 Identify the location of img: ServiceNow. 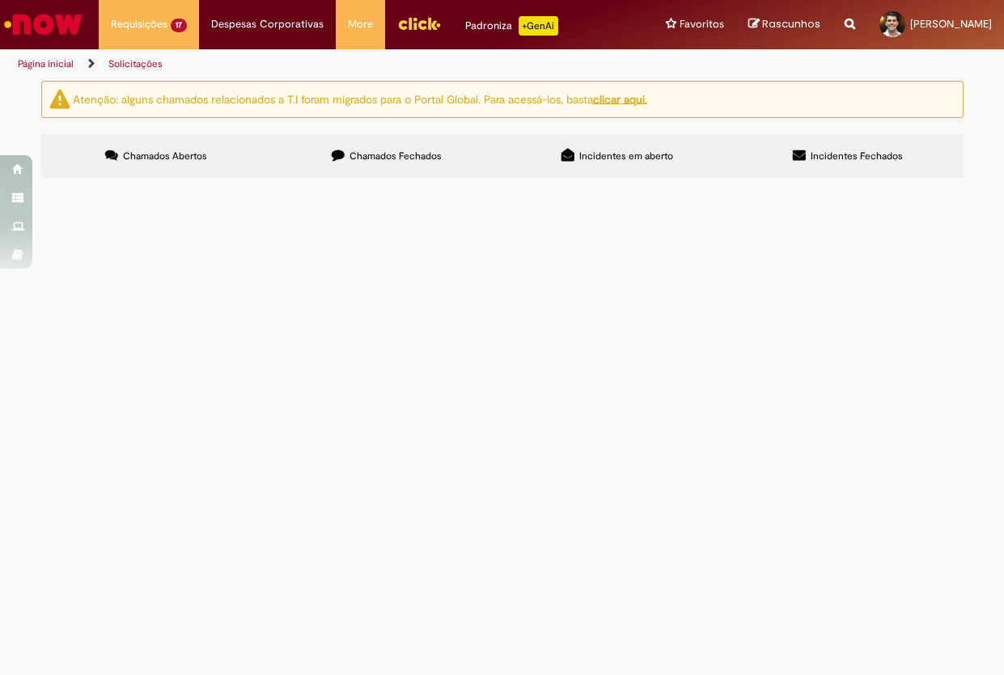
(43, 24).